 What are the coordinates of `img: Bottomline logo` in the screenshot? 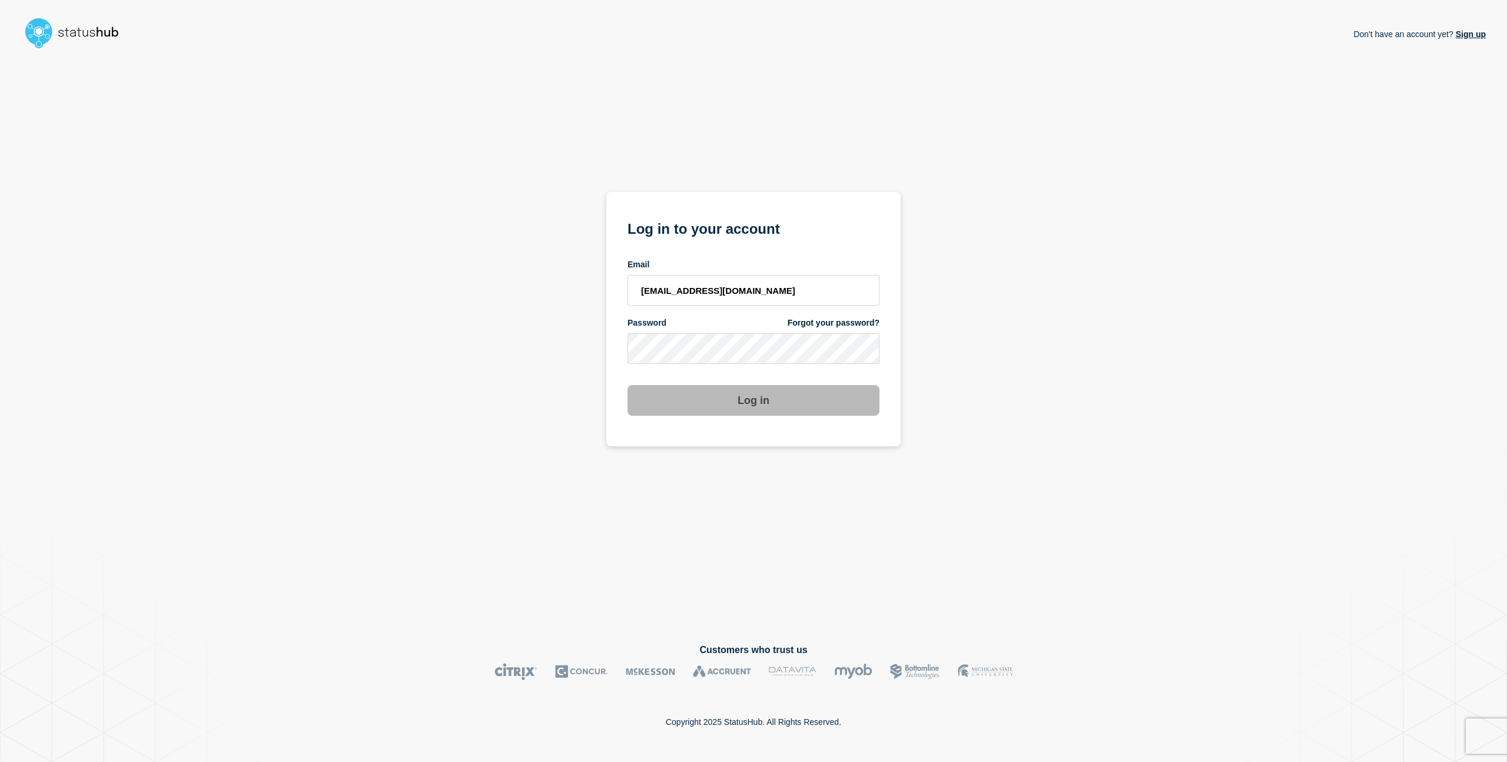 It's located at (915, 671).